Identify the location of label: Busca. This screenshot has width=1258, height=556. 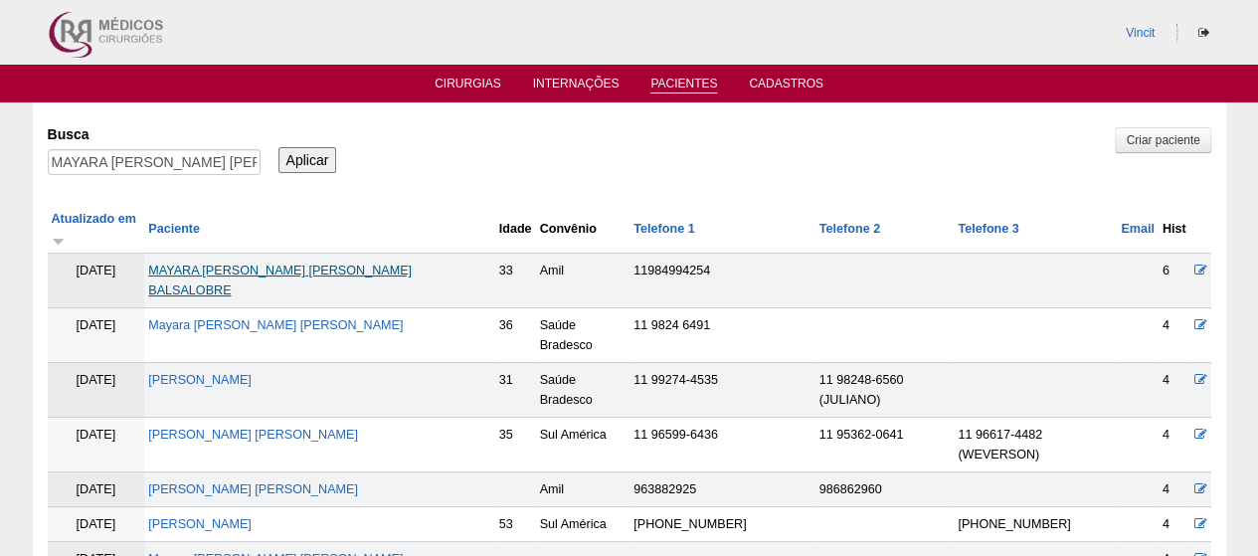
(154, 134).